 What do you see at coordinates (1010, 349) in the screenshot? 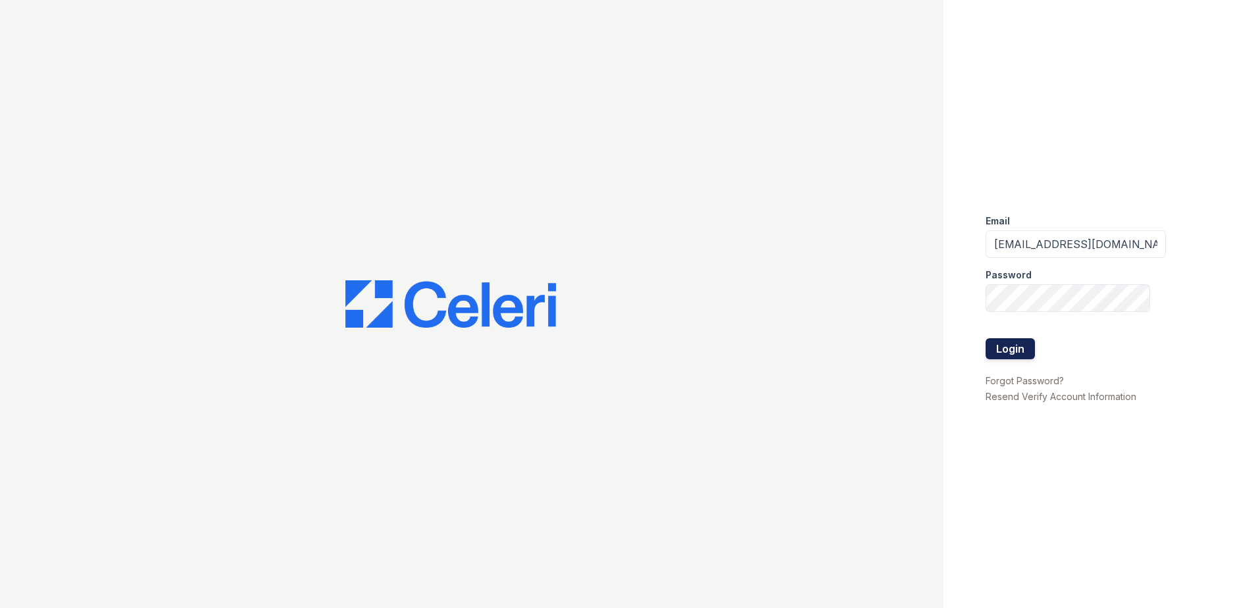
I see `button: Login` at bounding box center [1010, 349].